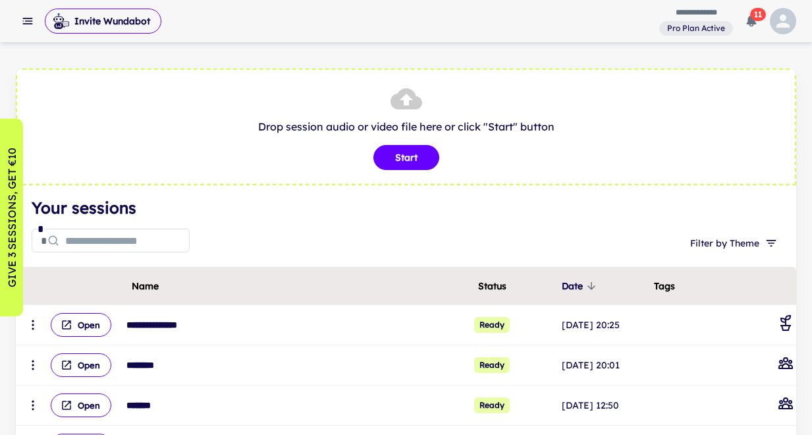  I want to click on span: Date, so click(581, 286).